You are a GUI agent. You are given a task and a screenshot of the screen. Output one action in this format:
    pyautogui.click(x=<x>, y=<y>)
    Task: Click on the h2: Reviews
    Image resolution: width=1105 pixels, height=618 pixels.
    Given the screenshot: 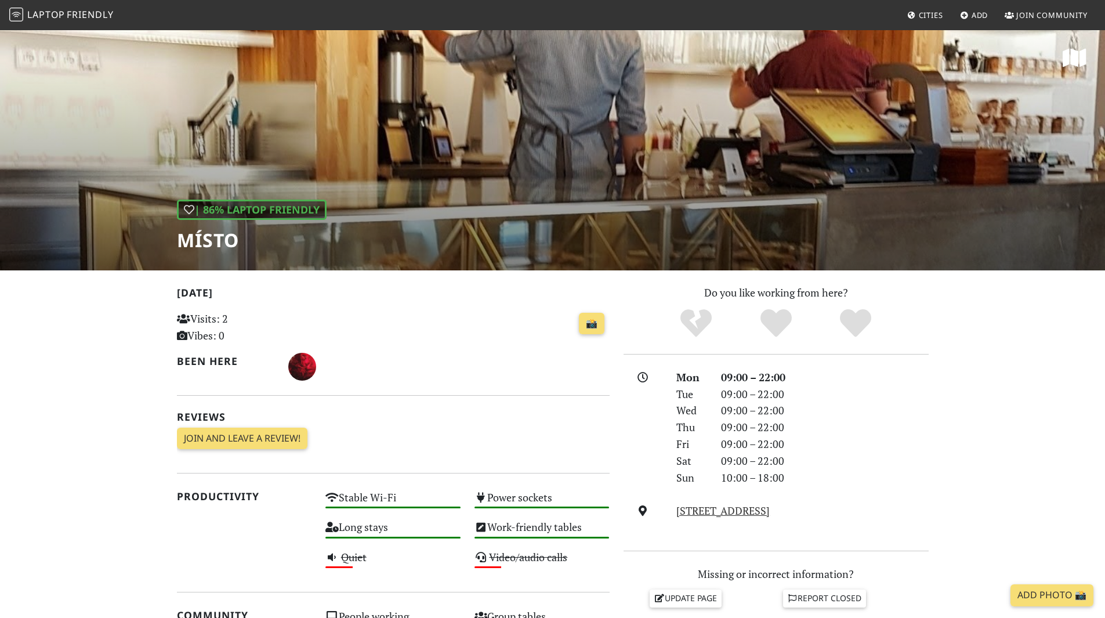 What is the action you would take?
    pyautogui.click(x=393, y=416)
    